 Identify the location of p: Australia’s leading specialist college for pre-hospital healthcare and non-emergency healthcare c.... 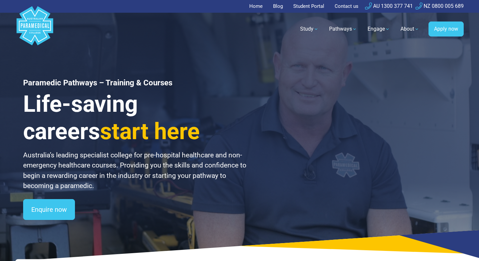
(135, 171).